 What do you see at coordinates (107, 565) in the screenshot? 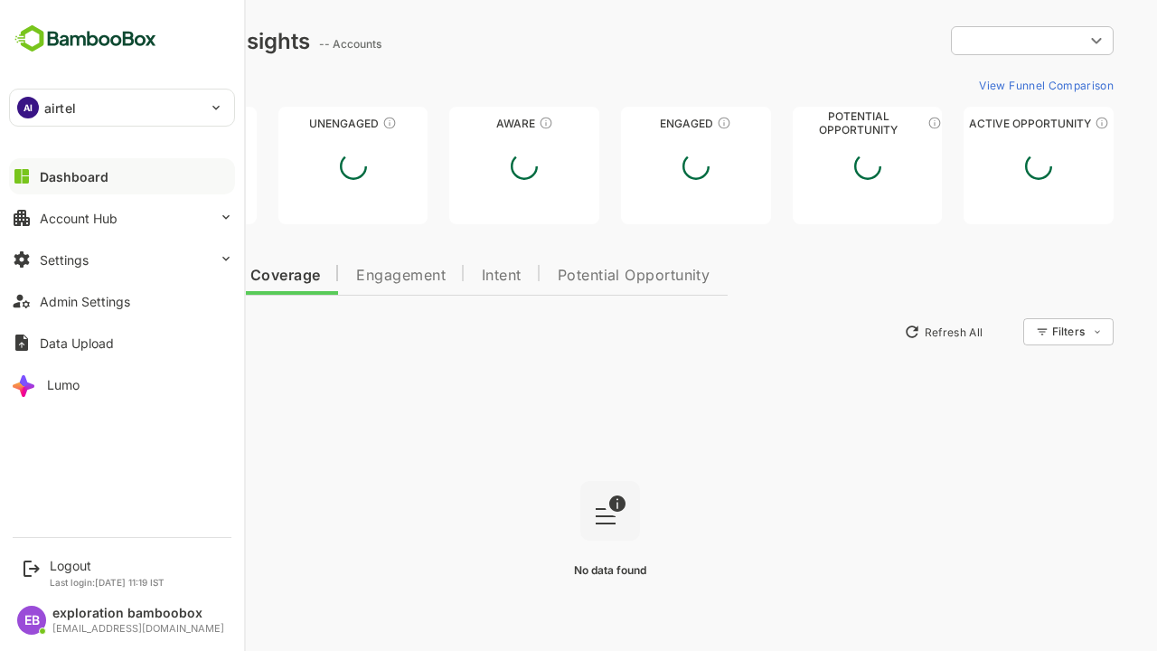
I see `div: Logout` at bounding box center [107, 565].